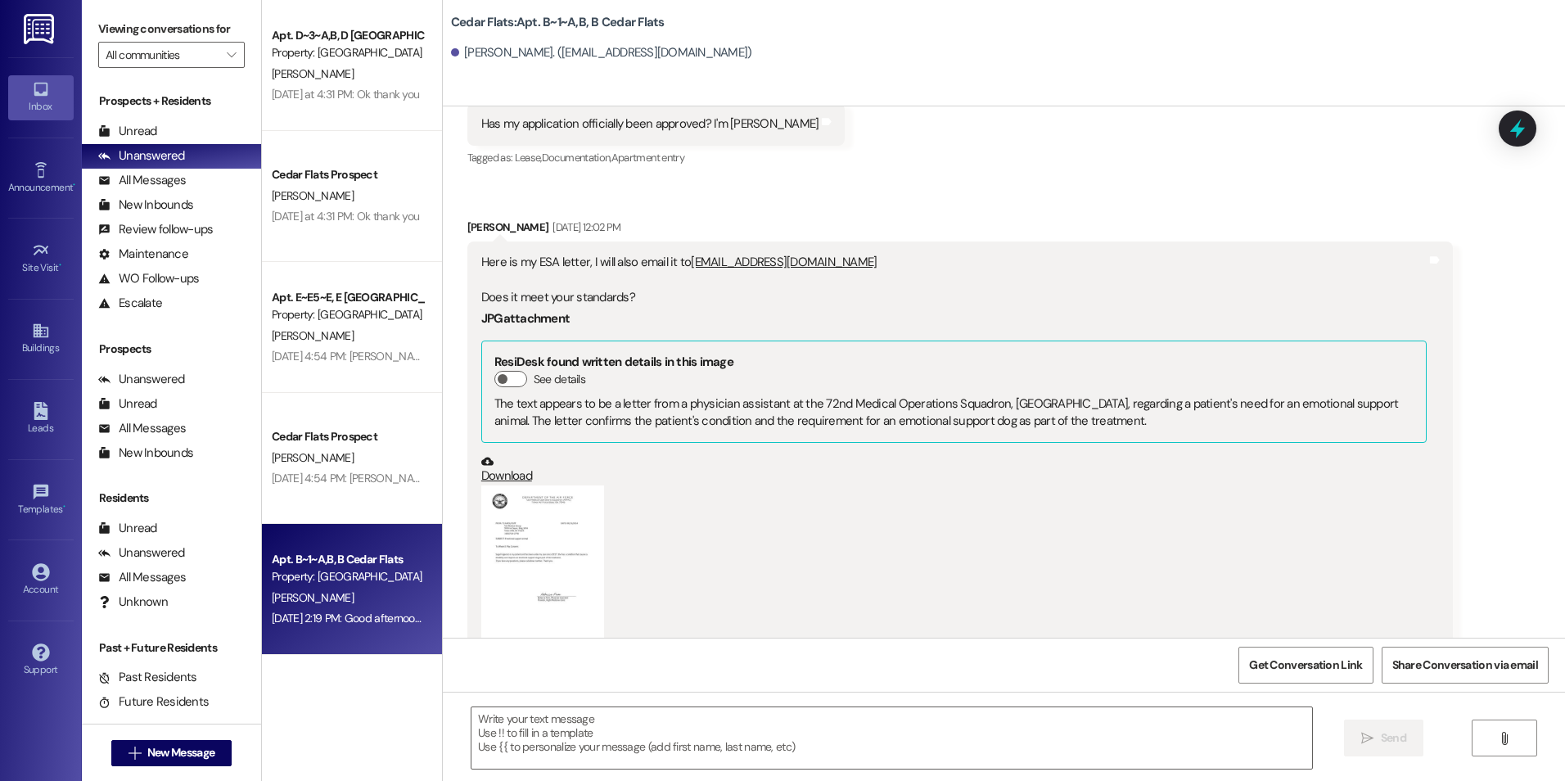 Image resolution: width=1565 pixels, height=781 pixels. Describe the element at coordinates (656, 157) in the screenshot. I see `div: Tagged as:` at that location.